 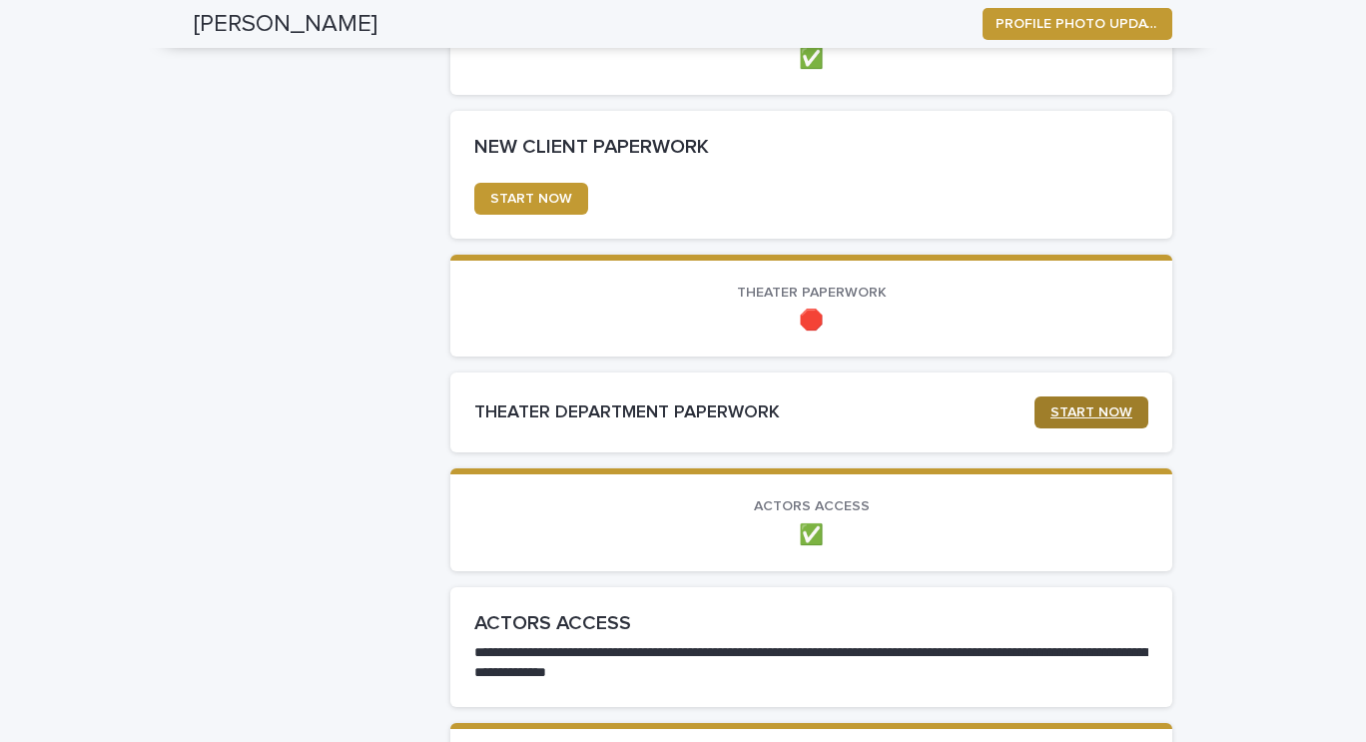 I want to click on h2: NEW CLIENT PAPERWORK, so click(x=811, y=147).